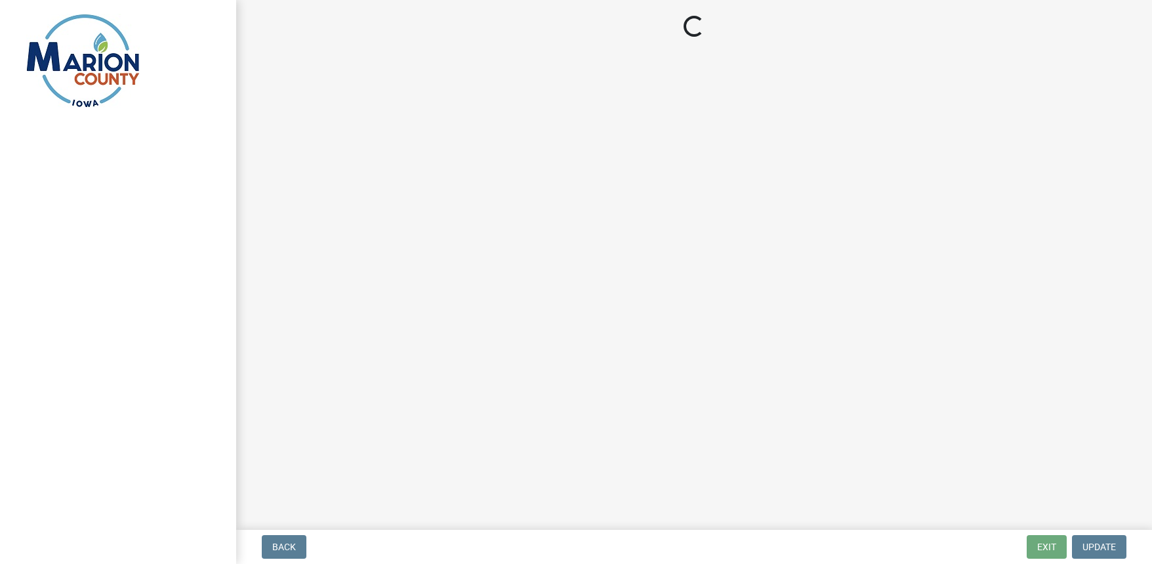 The width and height of the screenshot is (1152, 564). What do you see at coordinates (1099, 547) in the screenshot?
I see `button: Update` at bounding box center [1099, 547].